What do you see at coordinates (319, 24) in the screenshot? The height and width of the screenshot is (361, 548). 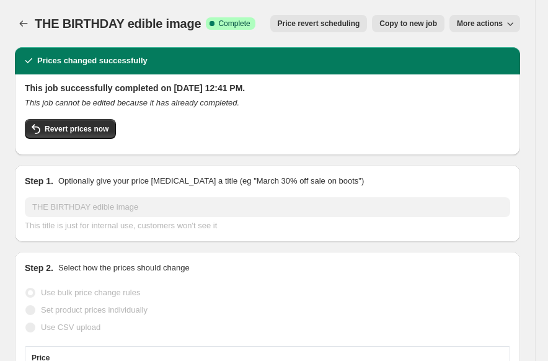 I see `button: Price revert scheduling` at bounding box center [319, 24].